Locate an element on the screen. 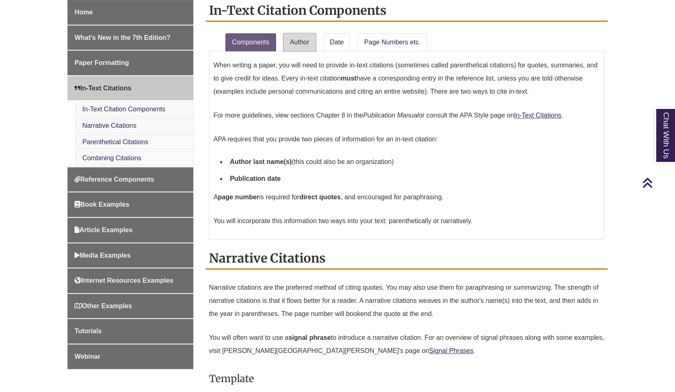  a: Page Numbers etc. is located at coordinates (392, 42).